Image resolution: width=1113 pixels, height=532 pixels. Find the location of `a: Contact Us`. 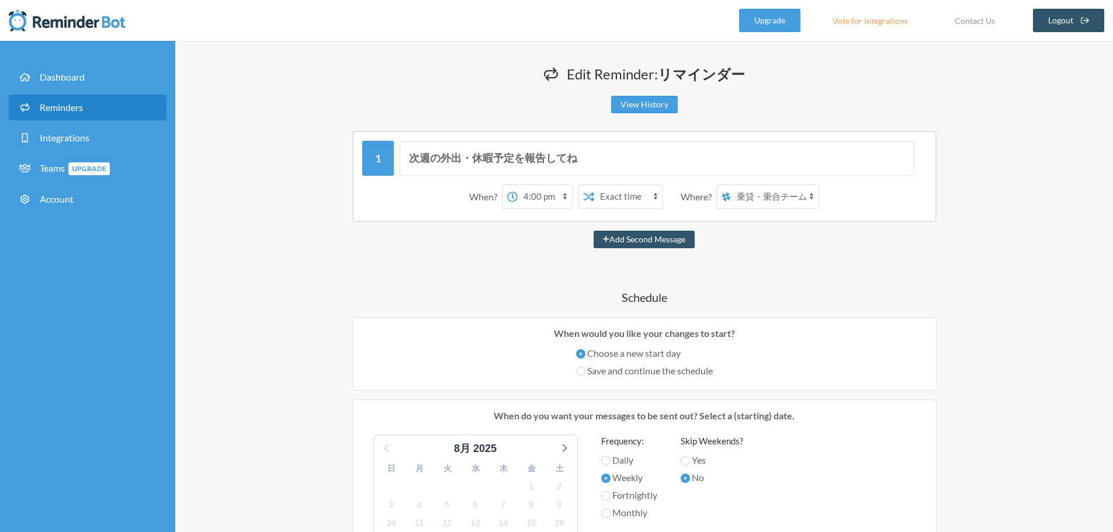

a: Contact Us is located at coordinates (974, 20).